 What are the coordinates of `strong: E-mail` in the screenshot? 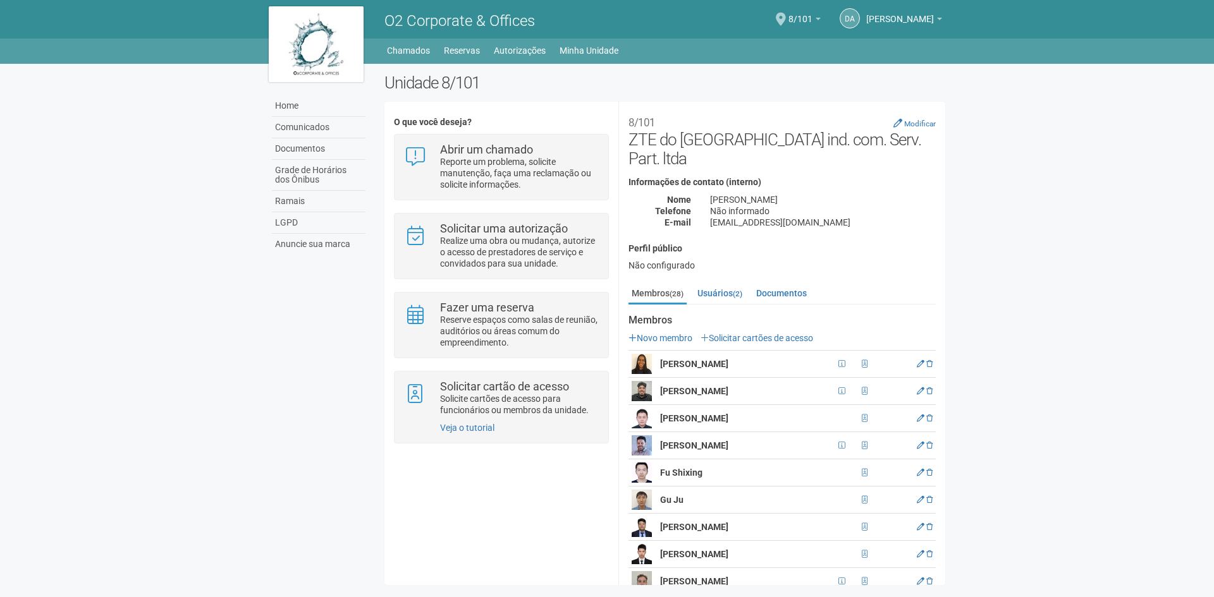 It's located at (678, 223).